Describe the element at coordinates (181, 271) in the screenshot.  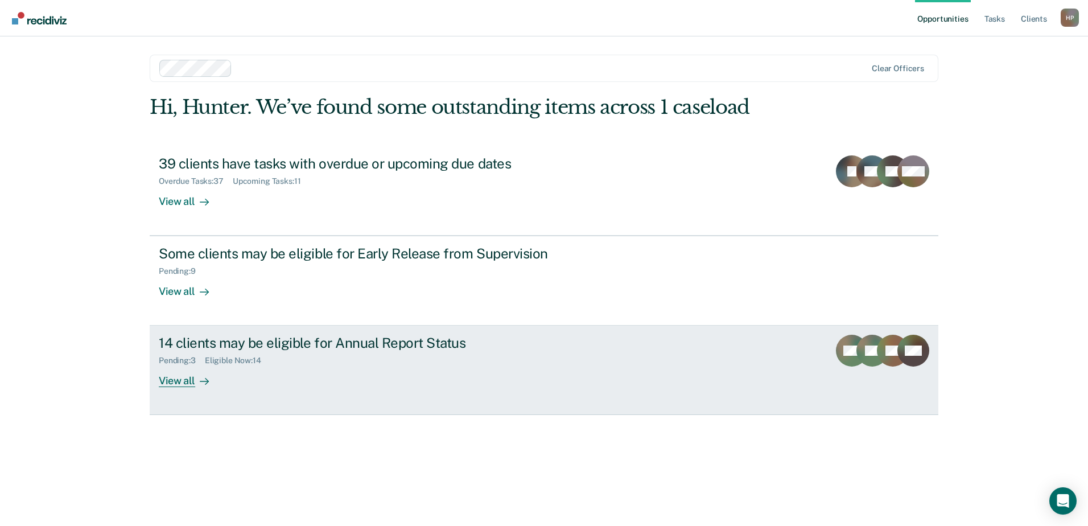
I see `div: Pending : 9` at that location.